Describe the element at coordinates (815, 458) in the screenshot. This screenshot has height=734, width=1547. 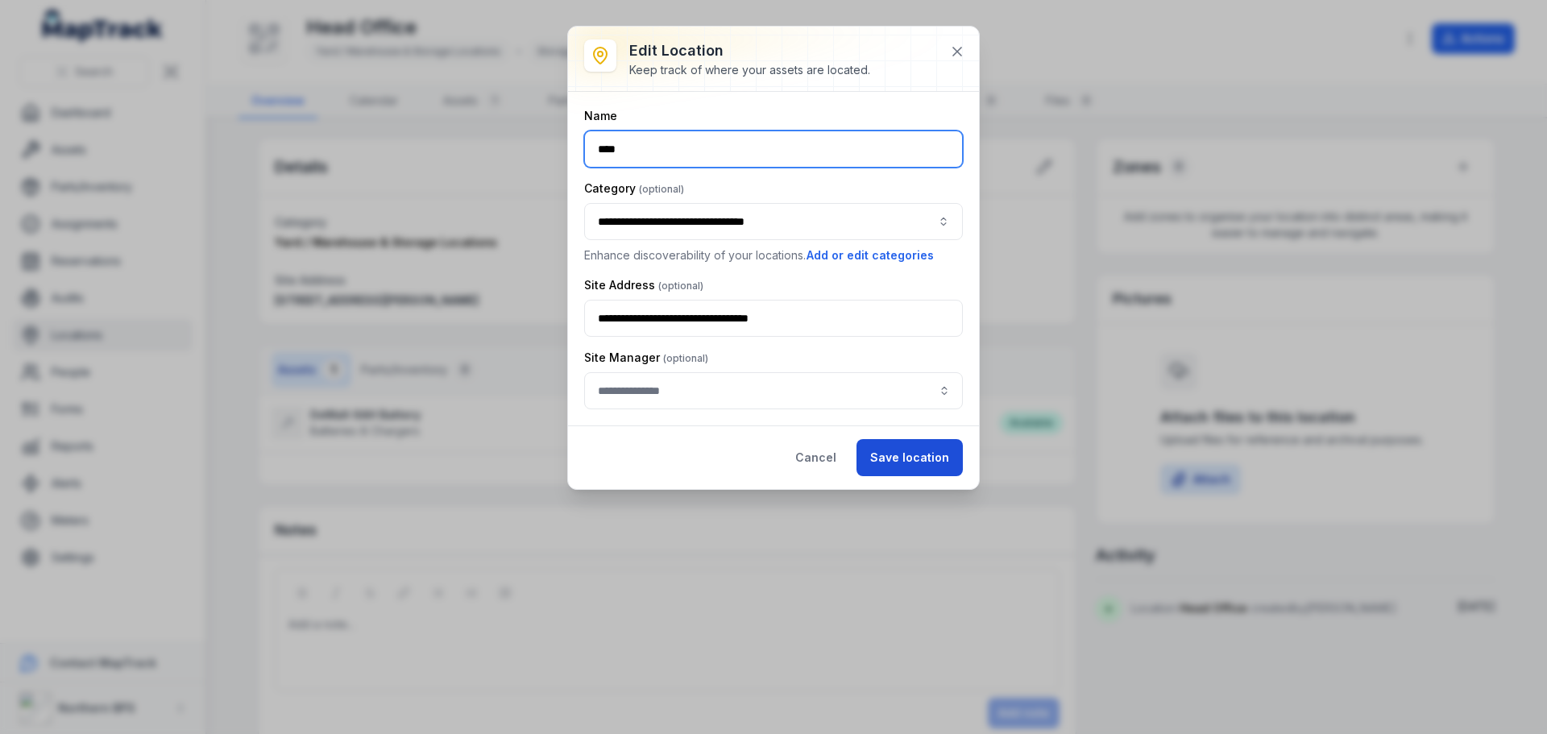
I see `button: Cancel` at that location.